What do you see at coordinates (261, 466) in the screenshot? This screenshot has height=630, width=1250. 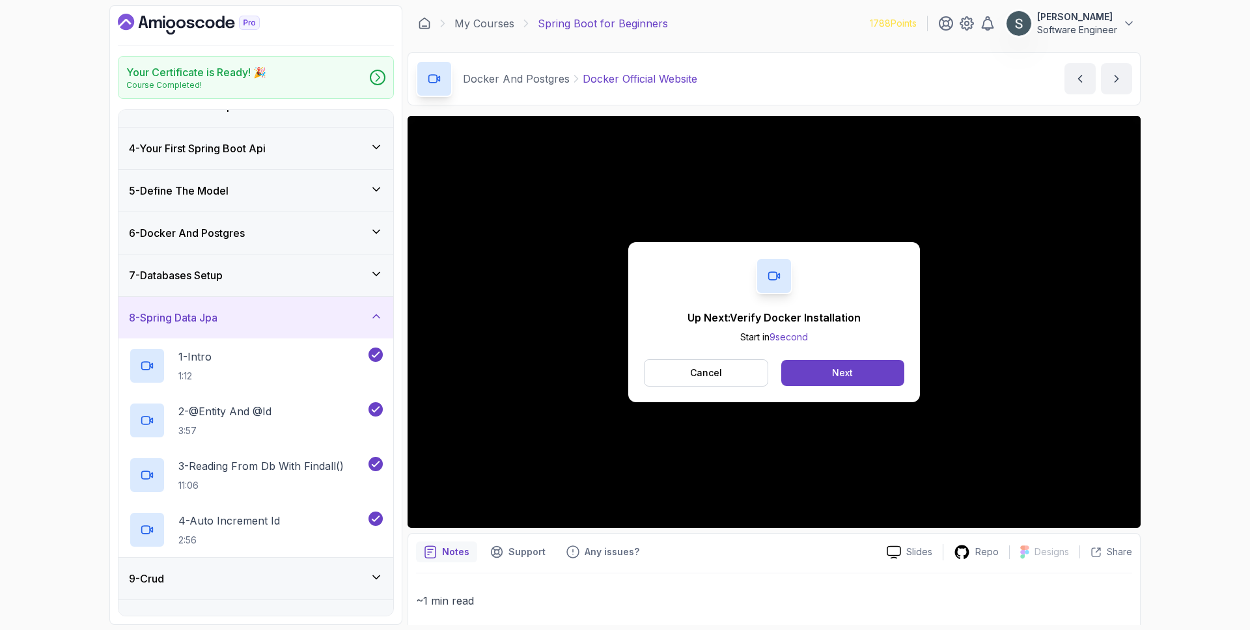 I see `p: 3 - Reading From Db With Findall()` at bounding box center [261, 466].